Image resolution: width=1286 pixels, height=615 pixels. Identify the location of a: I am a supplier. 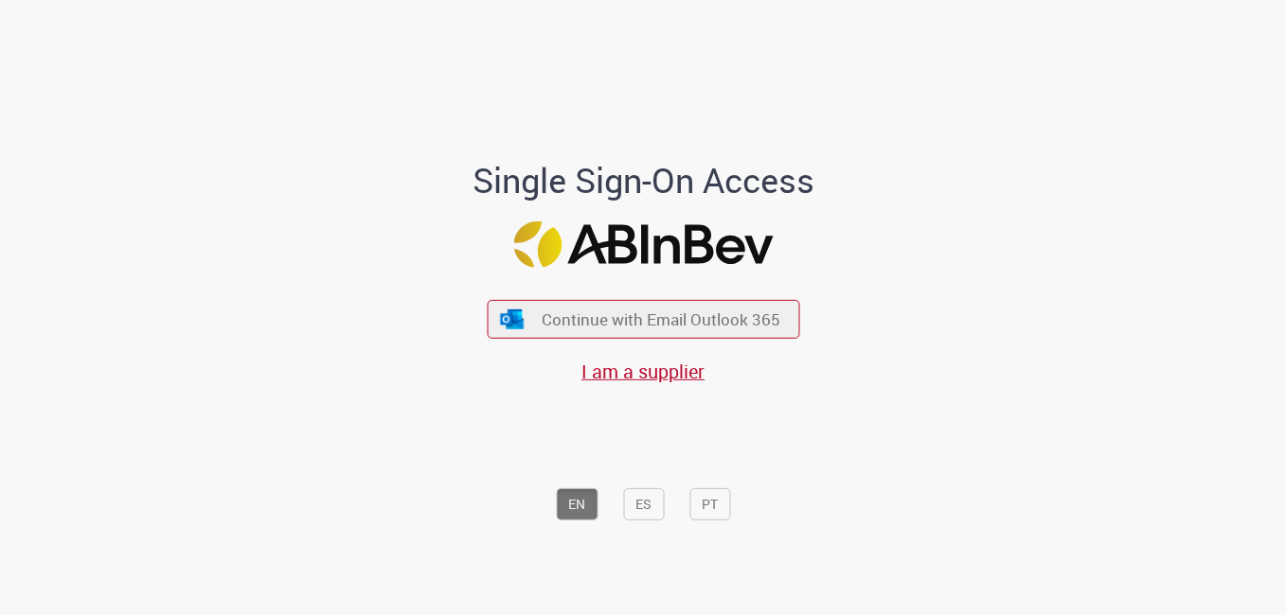
(643, 371).